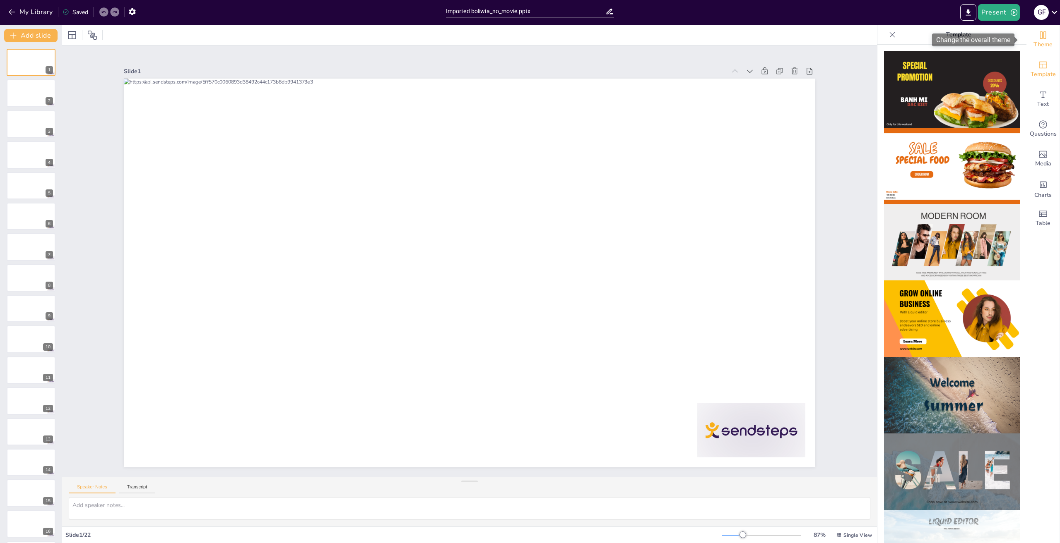 This screenshot has width=1060, height=543. Describe the element at coordinates (952, 319) in the screenshot. I see `img: thumb-4.png` at that location.